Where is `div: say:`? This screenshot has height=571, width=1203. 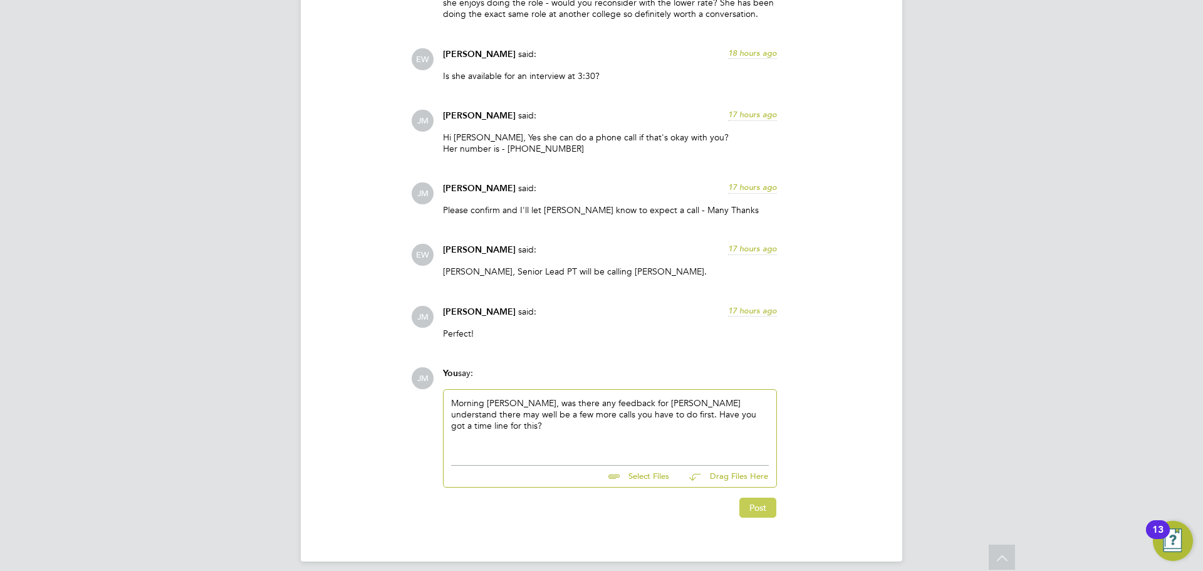 div: say: is located at coordinates (609, 378).